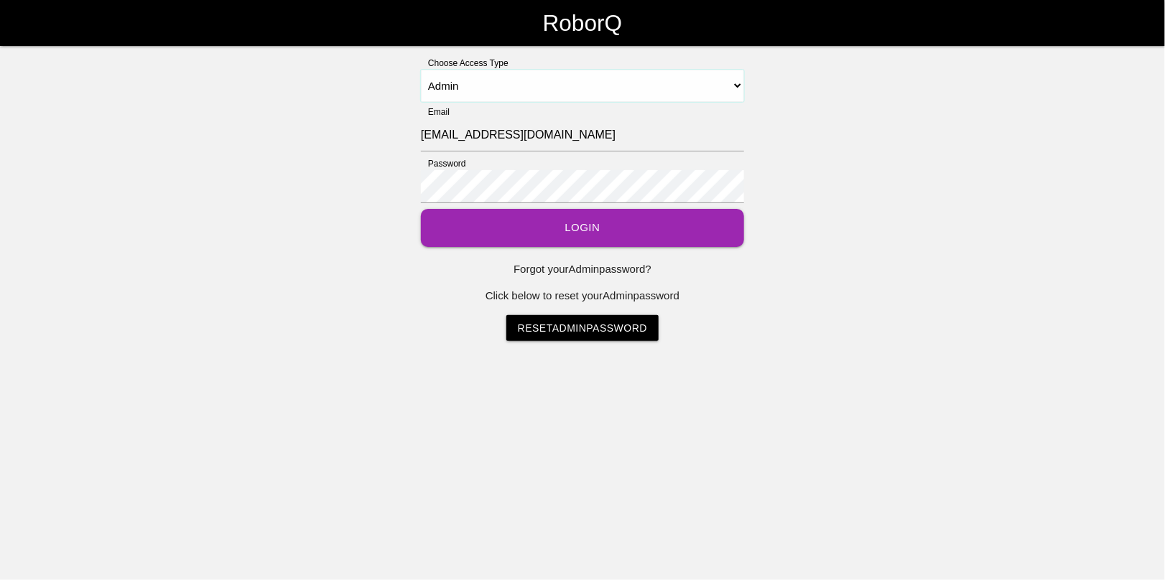 Image resolution: width=1165 pixels, height=580 pixels. I want to click on a: ResetAdminPassword, so click(583, 328).